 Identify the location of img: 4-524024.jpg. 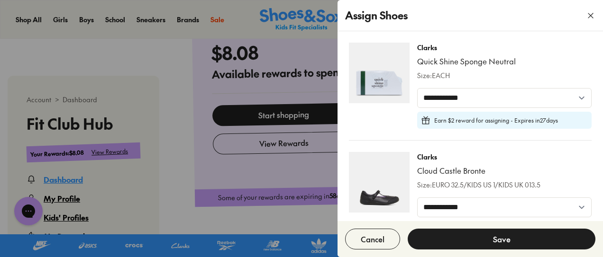
(379, 182).